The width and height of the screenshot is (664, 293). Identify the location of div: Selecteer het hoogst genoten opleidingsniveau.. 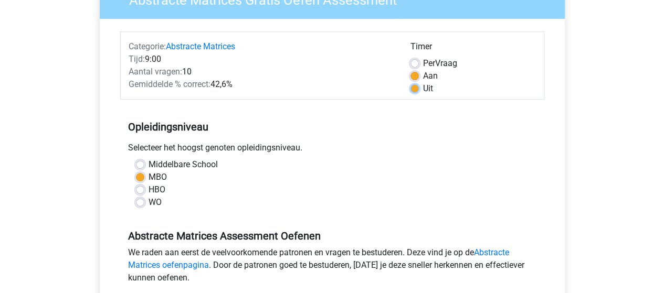
(332, 150).